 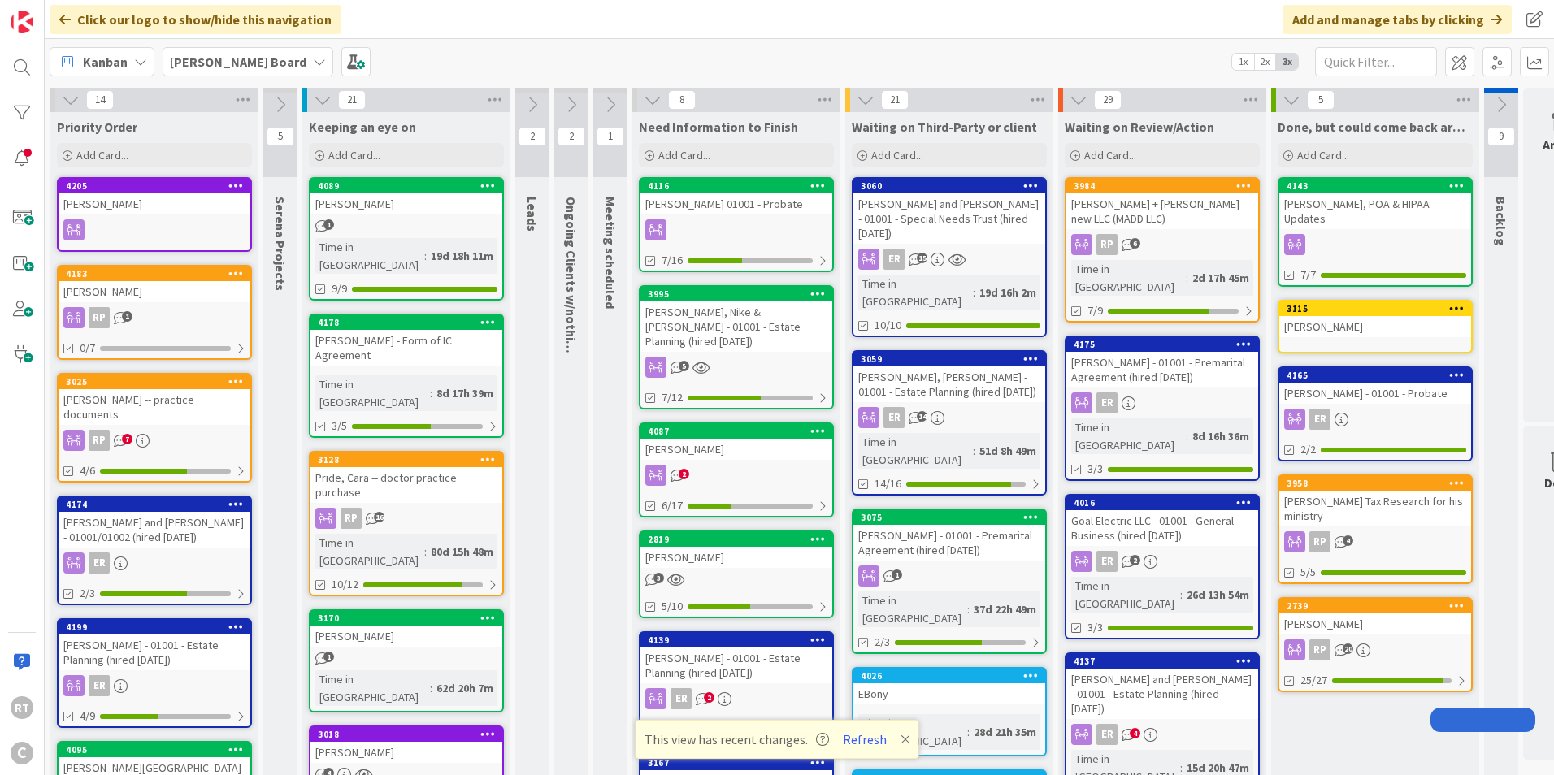 What do you see at coordinates (1095, 628) in the screenshot?
I see `span: 3/3` at bounding box center [1095, 628].